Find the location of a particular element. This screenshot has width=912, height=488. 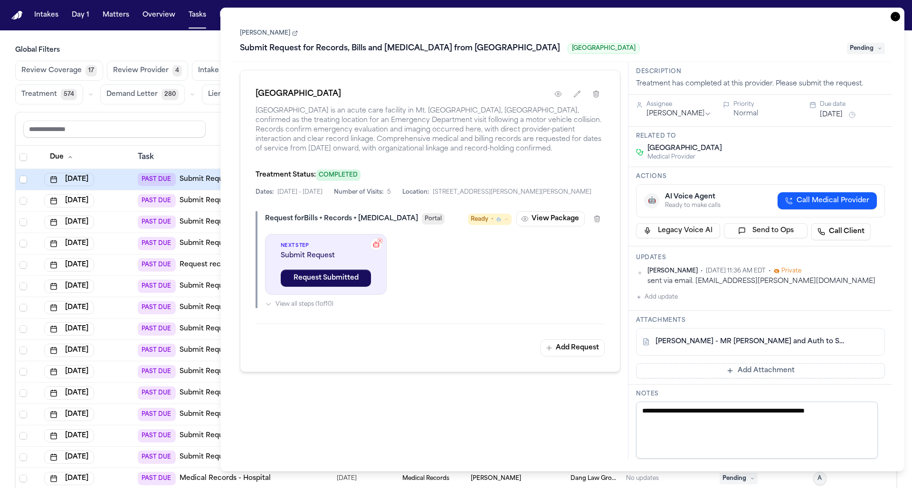

span: 5 is located at coordinates (389, 192).